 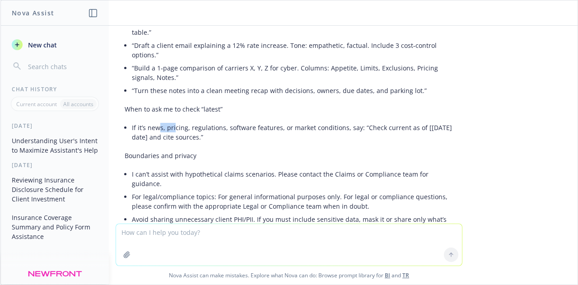 What do you see at coordinates (55, 227) in the screenshot?
I see `button: Insurance Coverage Summary and Policy Form Assistance` at bounding box center [55, 227].